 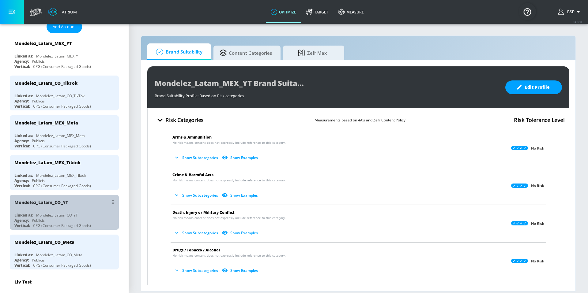 What do you see at coordinates (64, 173) in the screenshot?
I see `div: Mondelez_Latam_MEX_TiktokLinked as:Mondelez_Latam_MEX_TiktokAgency:PublicisVertical:CPG (Consumer...` at bounding box center [64, 173].